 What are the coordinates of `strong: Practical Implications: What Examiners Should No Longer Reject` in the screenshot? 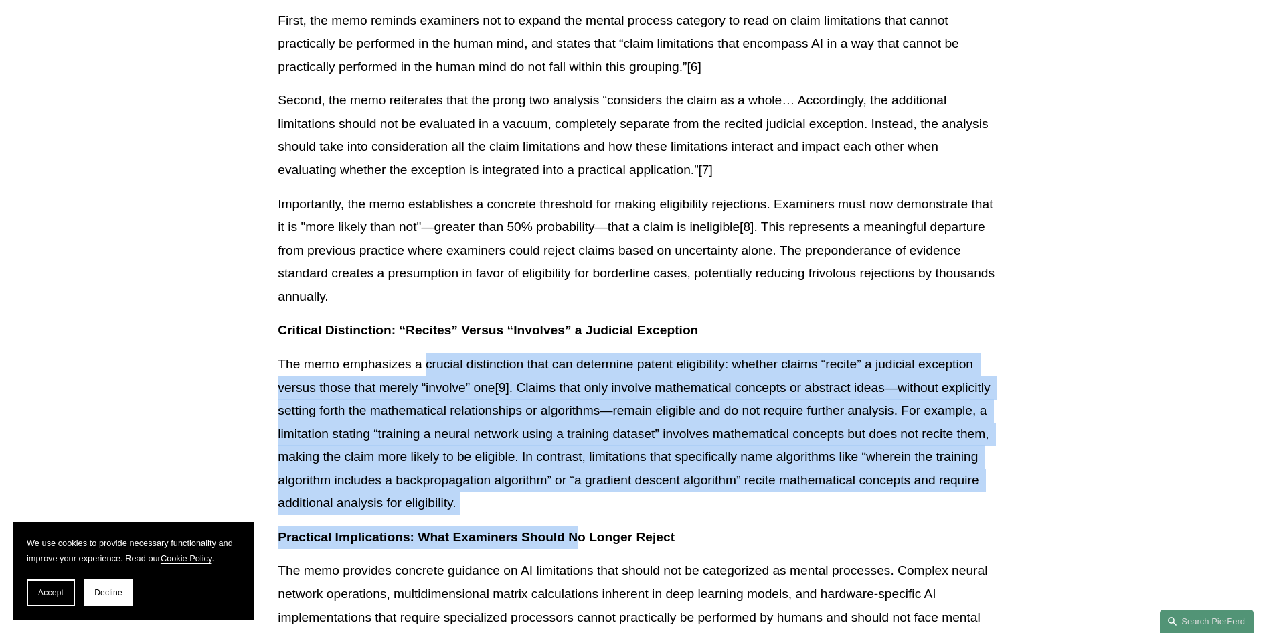 It's located at (476, 536).